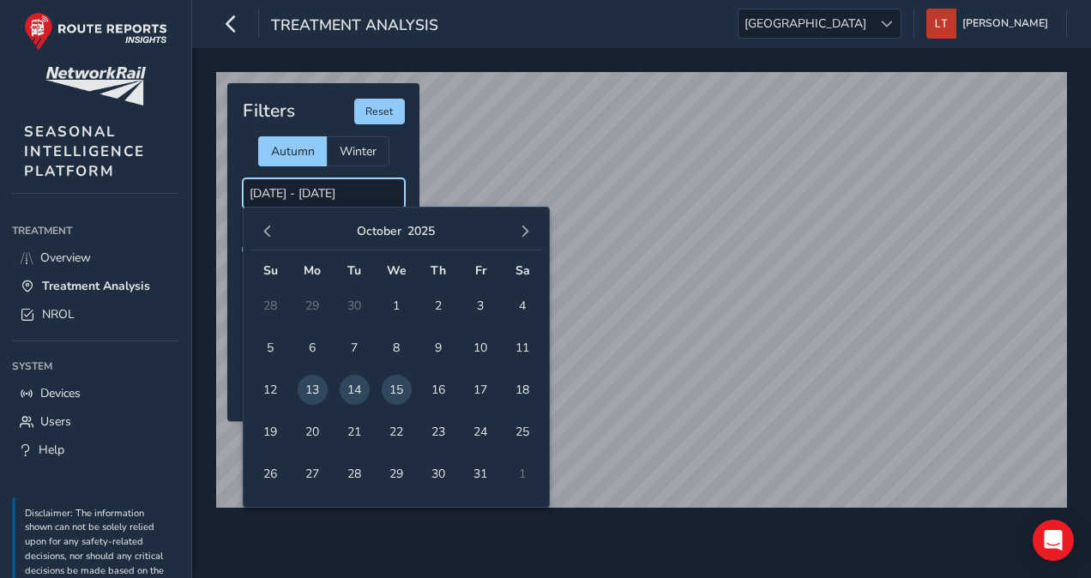 The width and height of the screenshot is (1091, 578). I want to click on span: Overview, so click(65, 257).